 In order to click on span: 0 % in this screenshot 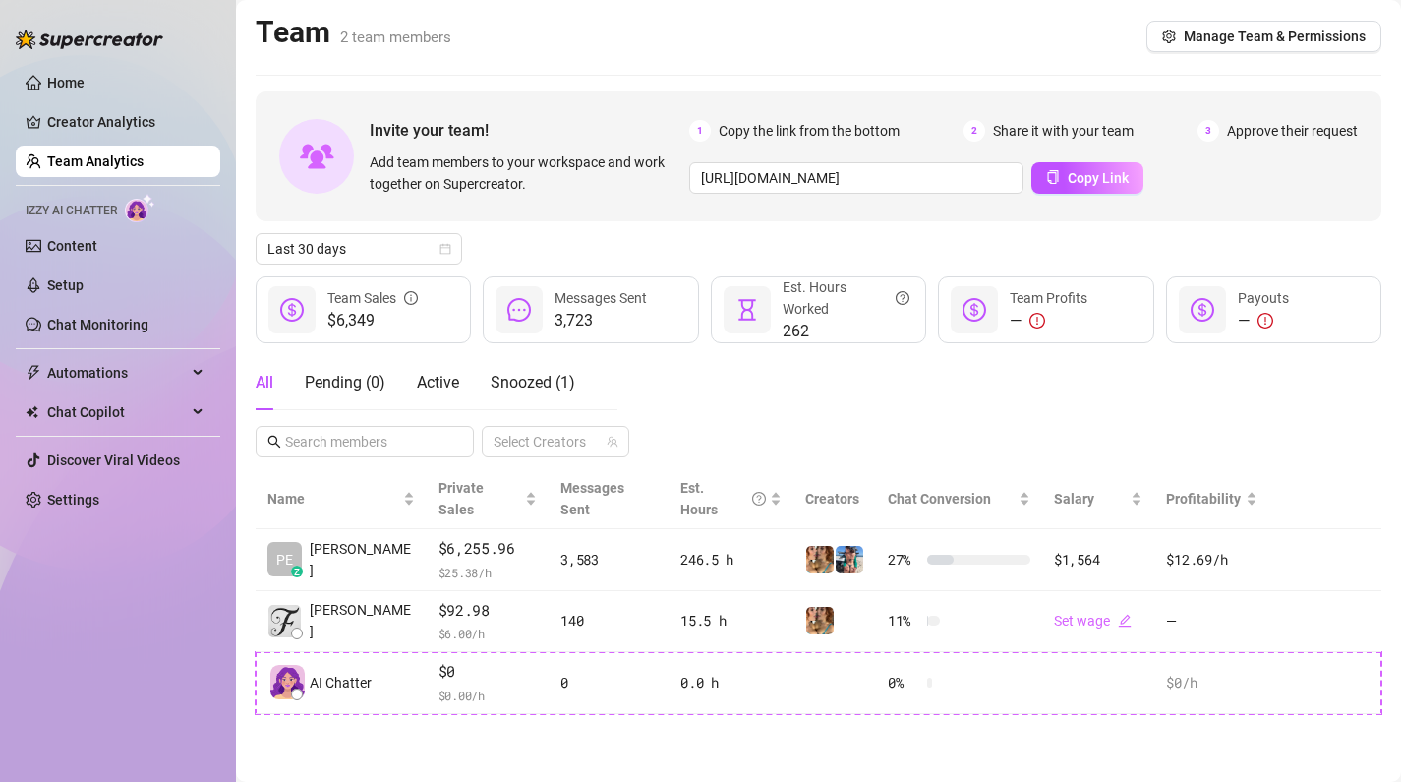, I will do `click(903, 682)`.